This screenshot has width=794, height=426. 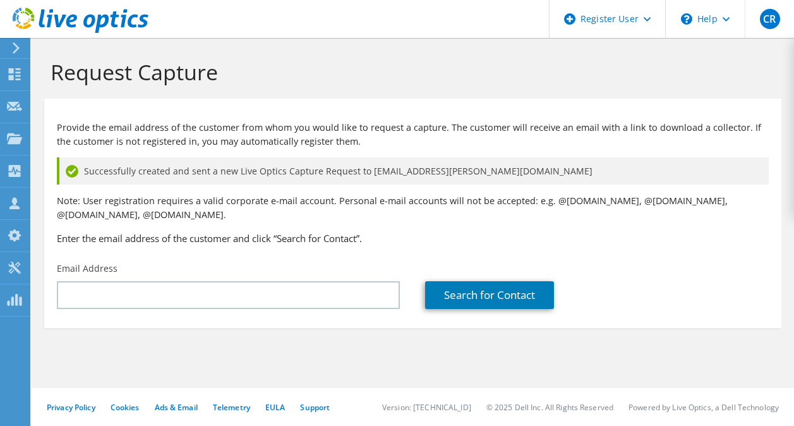 What do you see at coordinates (176, 407) in the screenshot?
I see `a: Ads & Email` at bounding box center [176, 407].